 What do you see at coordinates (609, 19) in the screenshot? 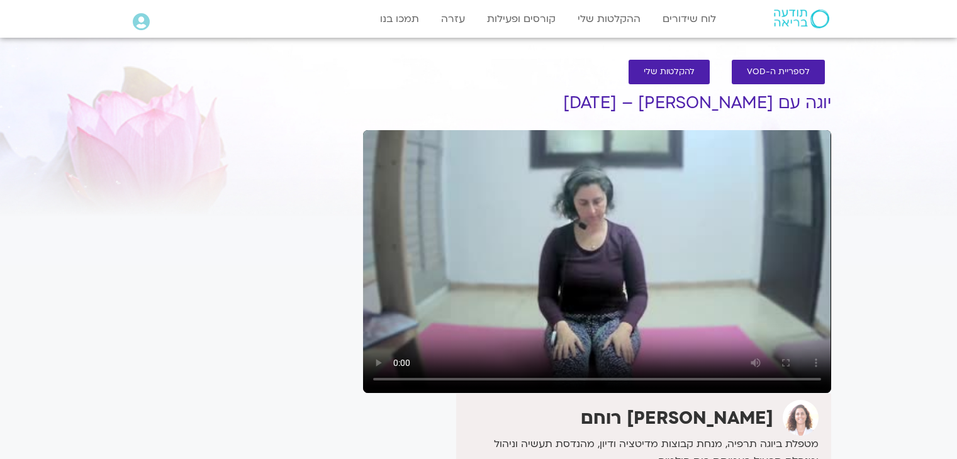
I see `a: ההקלטות שלי` at bounding box center [609, 19].